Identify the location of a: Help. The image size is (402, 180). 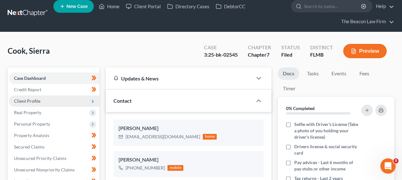
(383, 6).